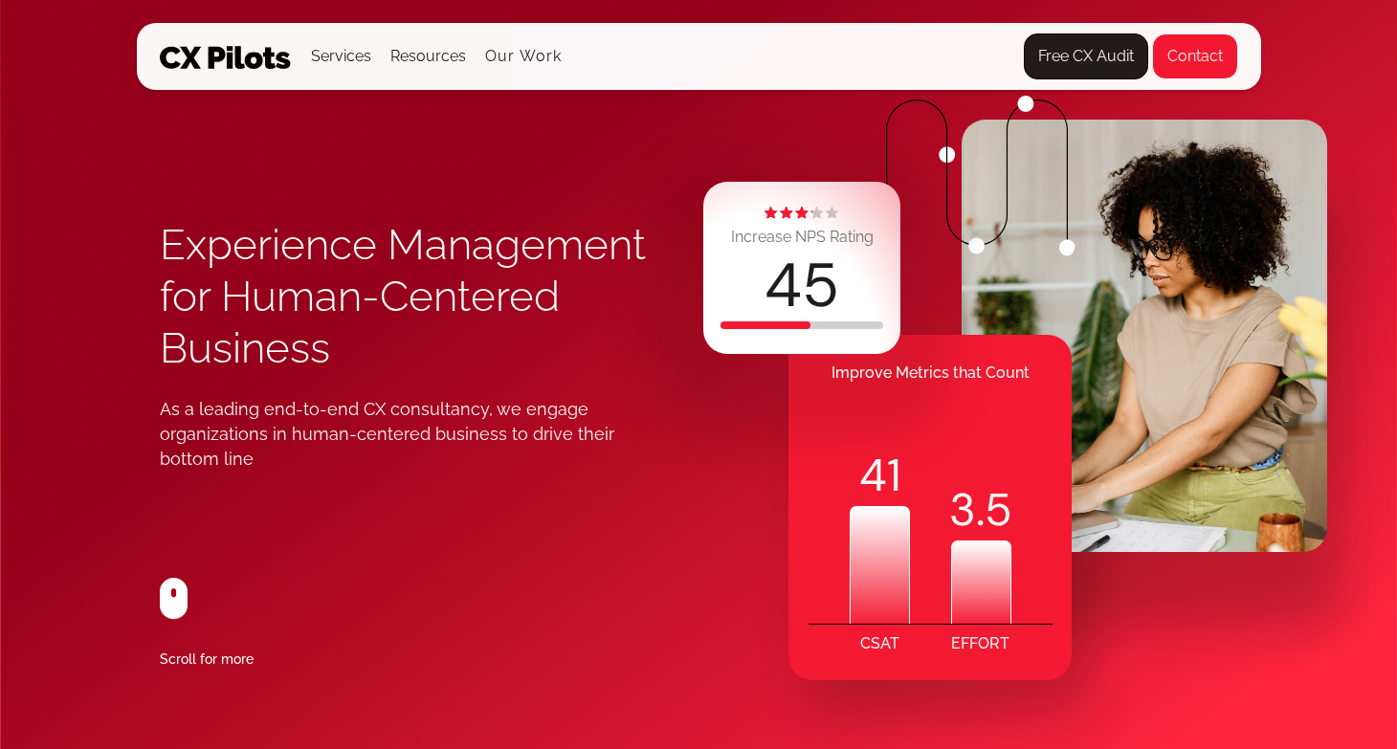  Describe the element at coordinates (428, 56) in the screenshot. I see `div: Resources` at that location.